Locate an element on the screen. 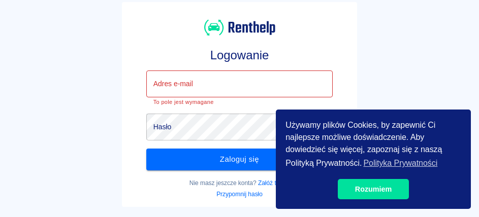 The height and width of the screenshot is (217, 479). a: Przypomnij hasło is located at coordinates (239, 194).